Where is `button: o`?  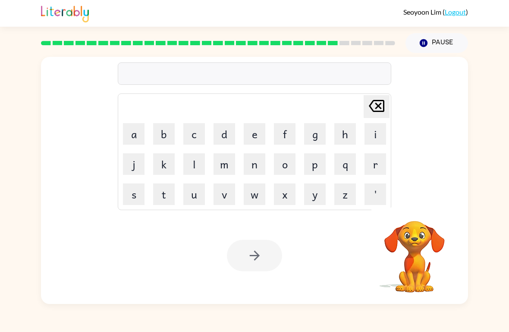
button: o is located at coordinates (285, 164).